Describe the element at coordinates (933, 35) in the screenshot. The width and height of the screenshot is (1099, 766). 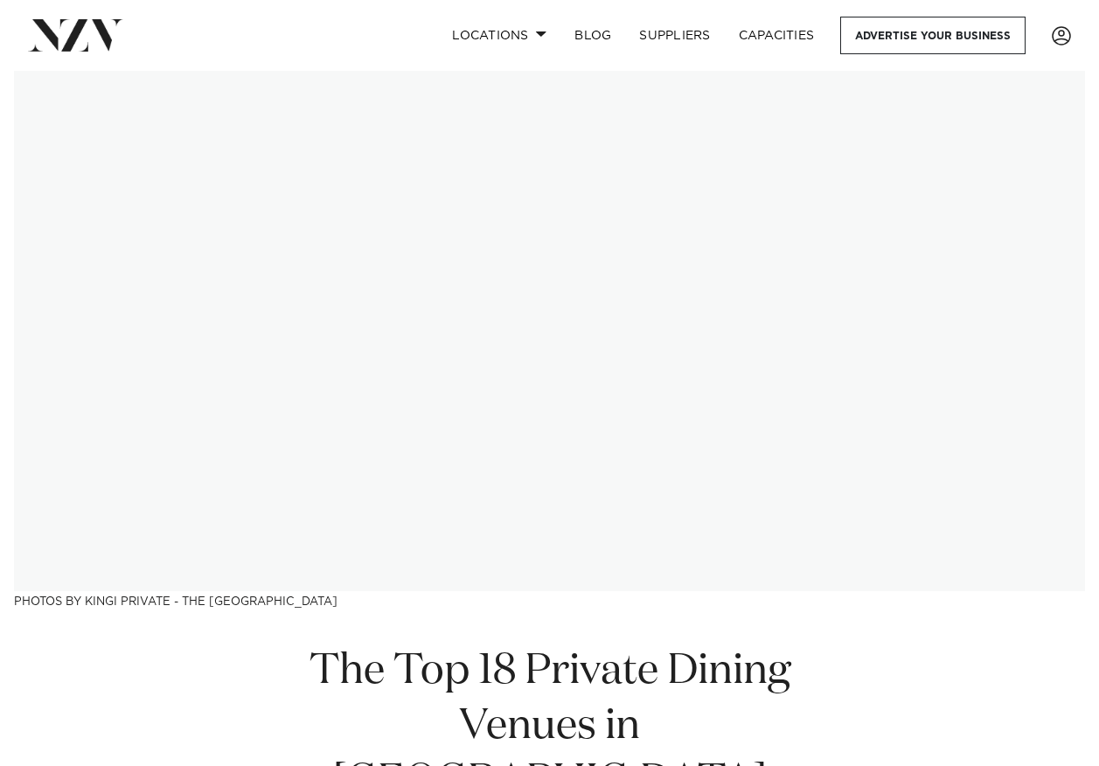
I see `a: Advertise your business` at that location.